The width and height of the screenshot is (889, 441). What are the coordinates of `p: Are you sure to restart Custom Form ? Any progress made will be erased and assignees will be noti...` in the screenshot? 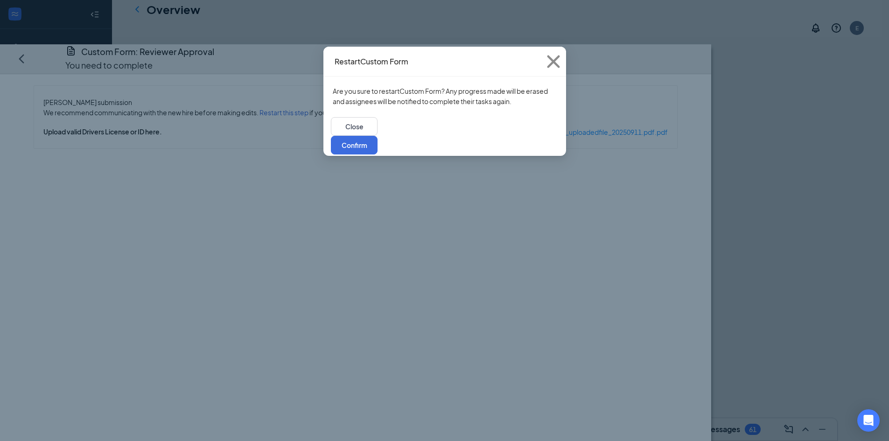 It's located at (445, 96).